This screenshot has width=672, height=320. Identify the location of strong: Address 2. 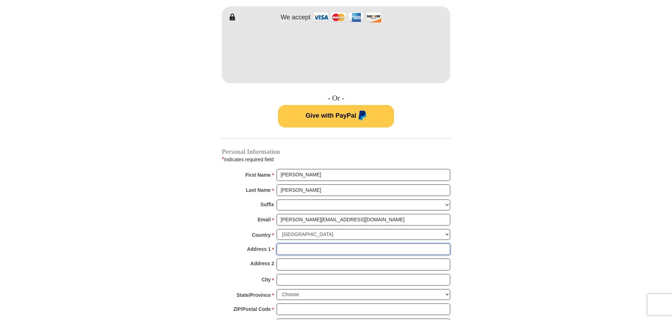
(262, 264).